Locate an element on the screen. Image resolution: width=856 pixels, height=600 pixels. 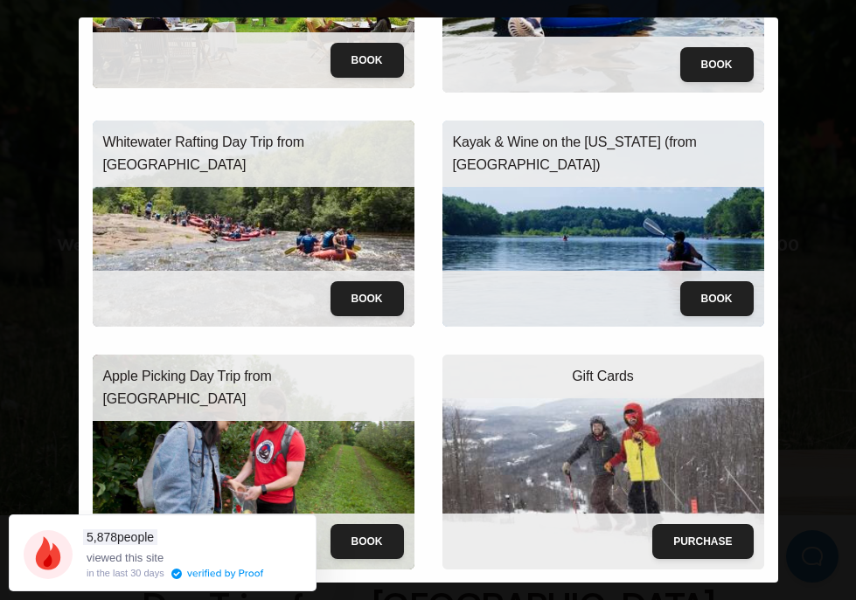
p: Gift Cards is located at coordinates (602, 377).